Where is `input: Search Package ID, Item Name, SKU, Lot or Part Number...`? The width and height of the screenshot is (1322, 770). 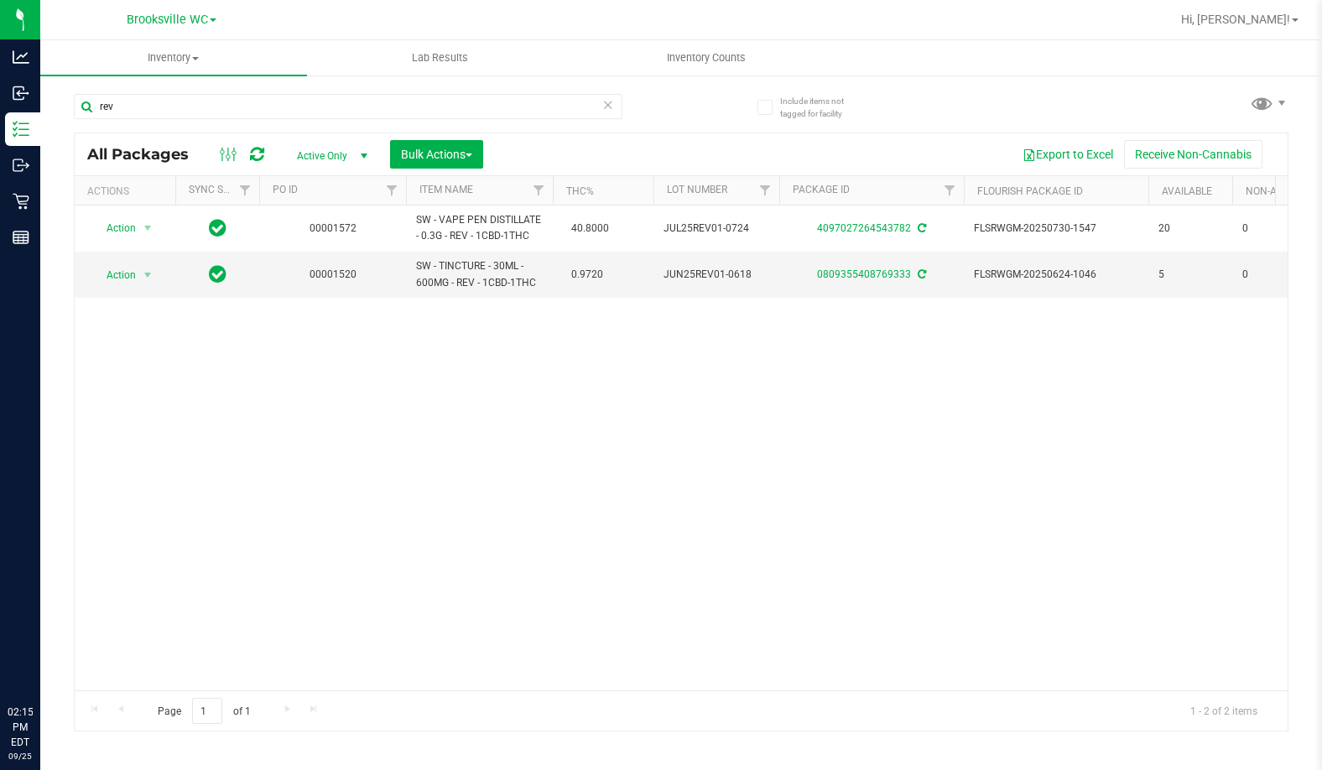 input: Search Package ID, Item Name, SKU, Lot or Part Number... is located at coordinates (348, 107).